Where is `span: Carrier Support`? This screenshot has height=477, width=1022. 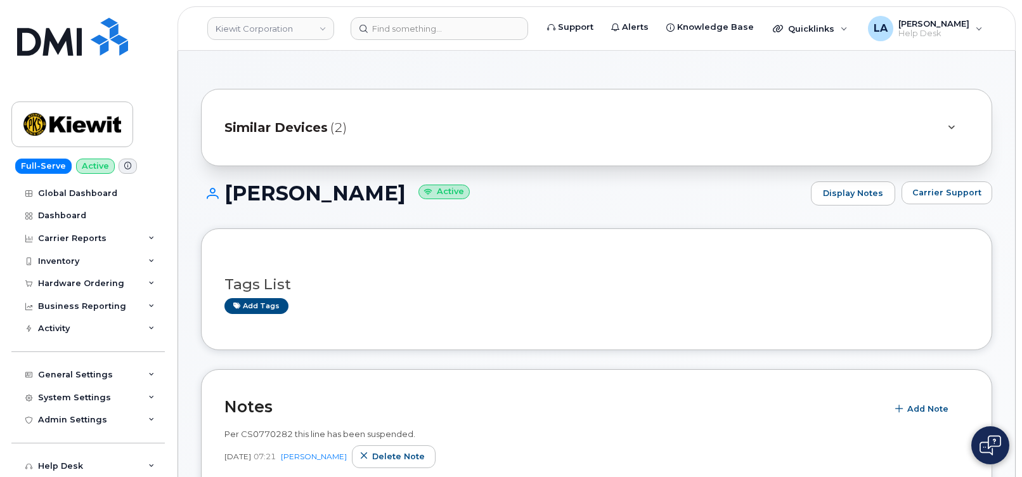 span: Carrier Support is located at coordinates (947, 192).